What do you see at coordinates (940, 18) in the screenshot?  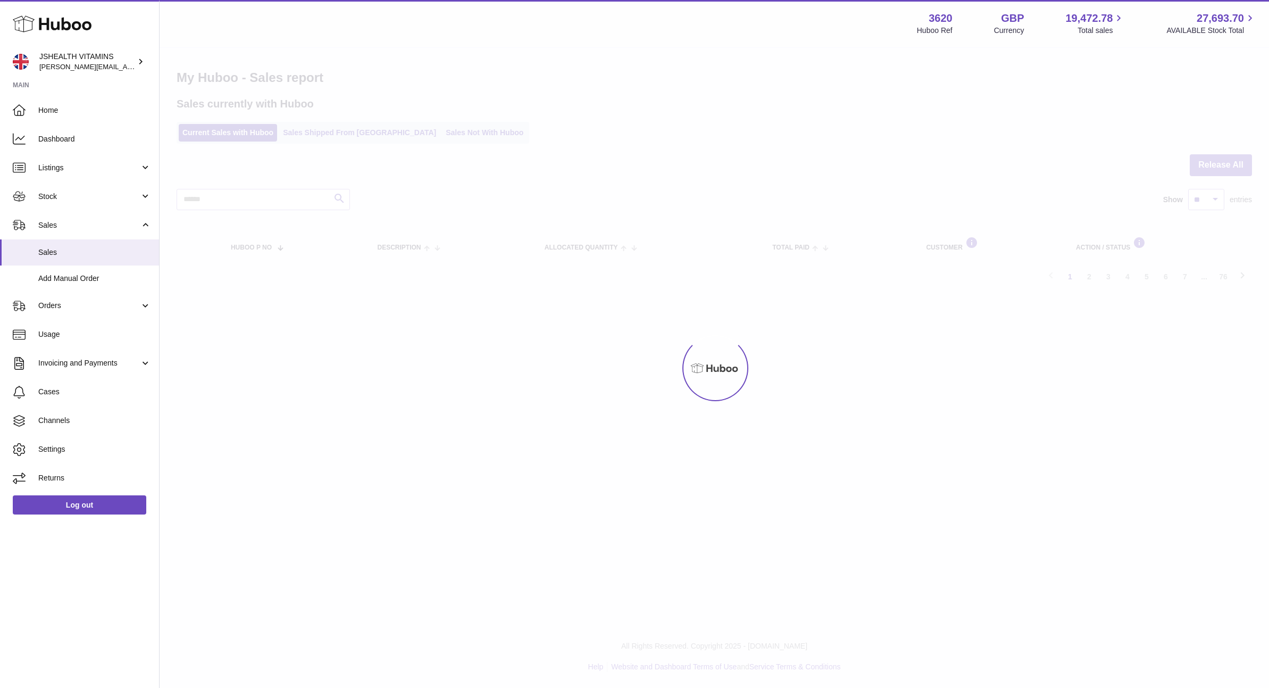 I see `strong: 3620` at bounding box center [940, 18].